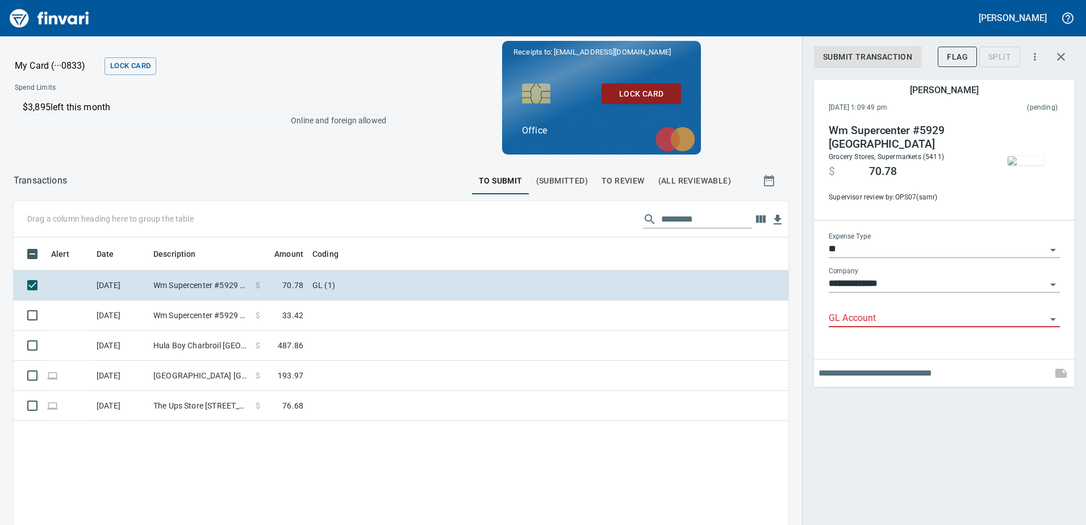 This screenshot has height=525, width=1086. Describe the element at coordinates (675, 139) in the screenshot. I see `img: mastercard.svg` at that location.